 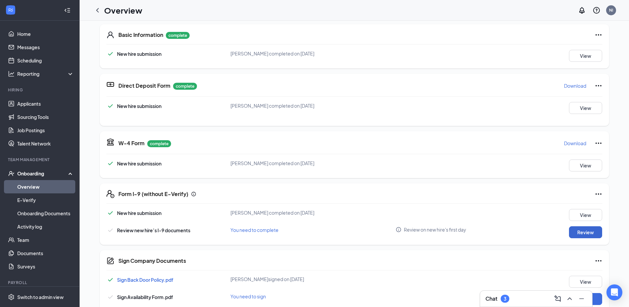 I want to click on svg: ChevronUp, so click(x=570, y=298).